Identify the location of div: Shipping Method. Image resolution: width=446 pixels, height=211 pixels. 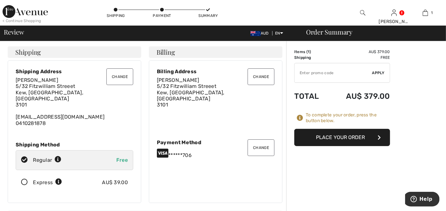
(74, 144).